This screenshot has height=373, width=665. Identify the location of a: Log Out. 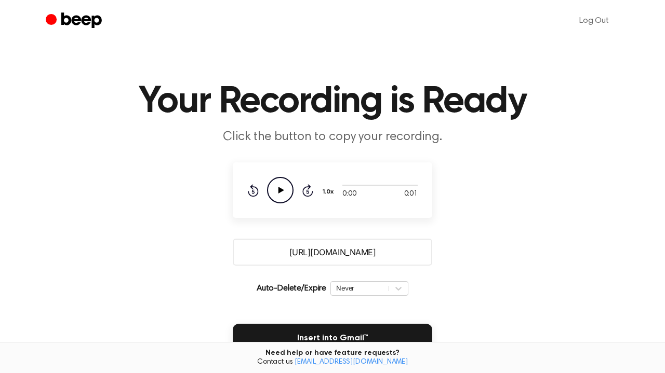
(594, 21).